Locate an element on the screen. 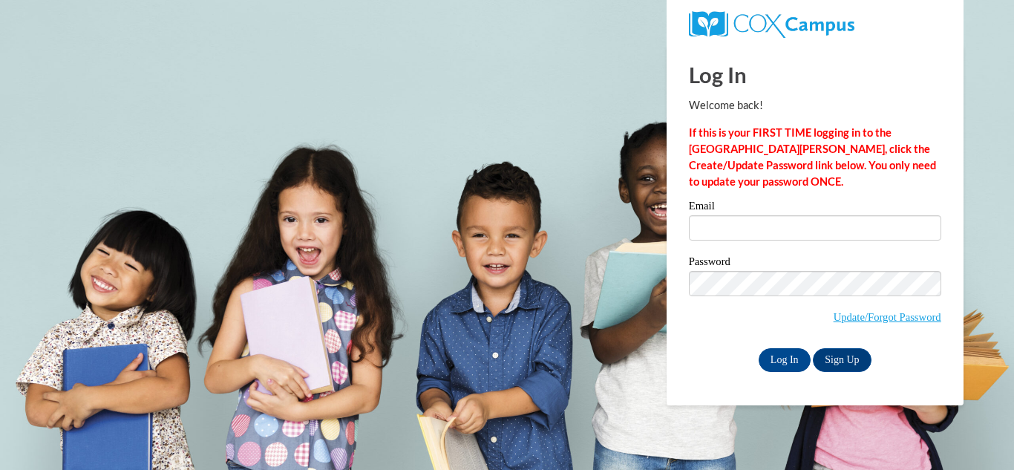  label: Email is located at coordinates (815, 208).